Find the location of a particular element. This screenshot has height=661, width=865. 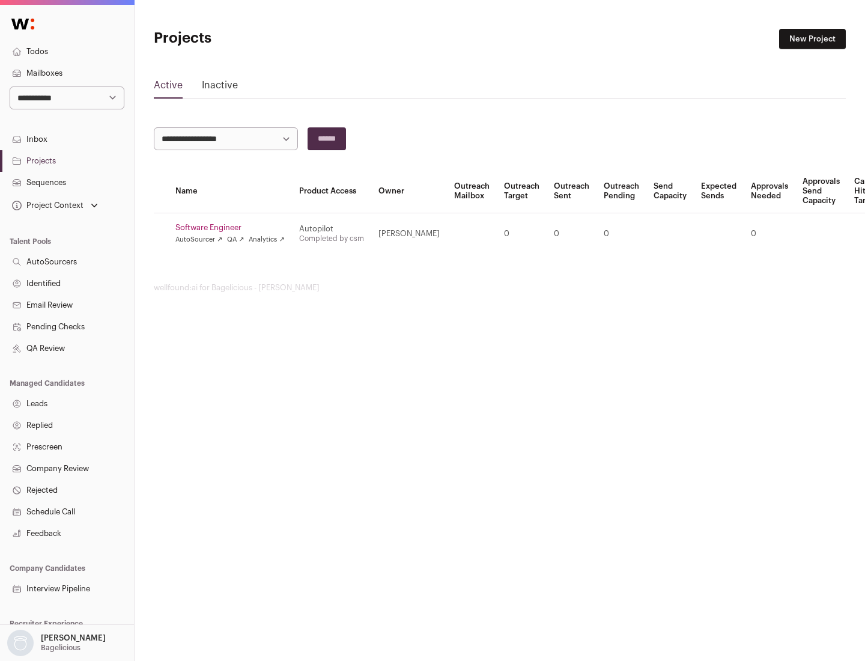

th: Outreach Target is located at coordinates (522, 191).